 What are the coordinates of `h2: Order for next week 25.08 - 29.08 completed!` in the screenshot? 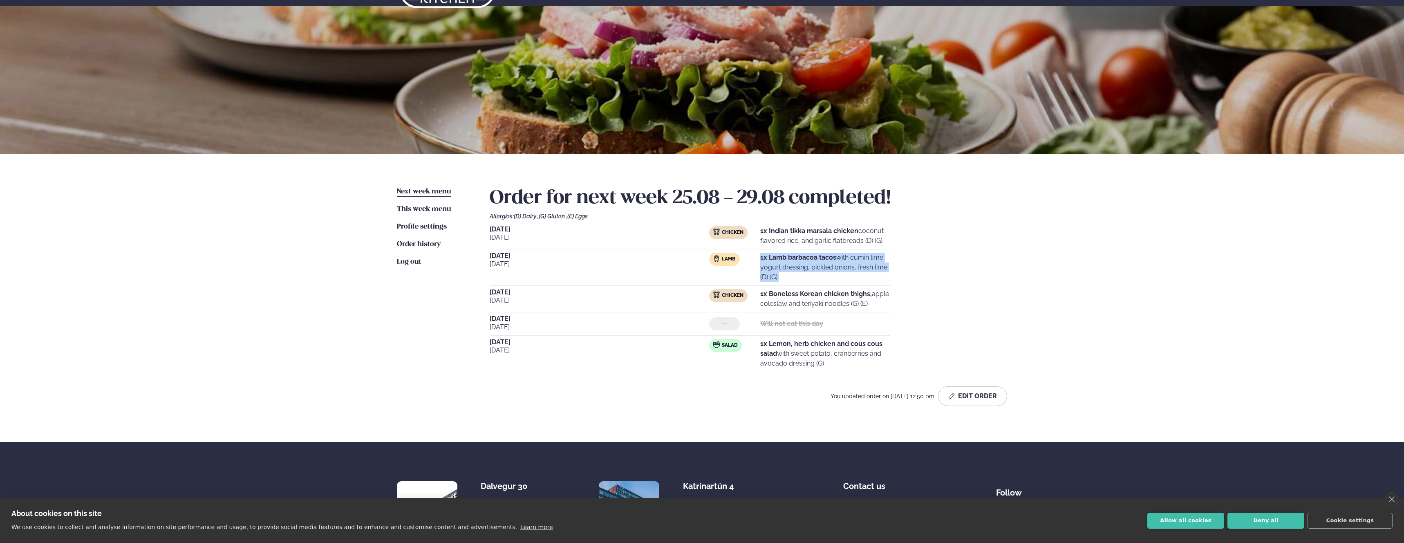 It's located at (748, 198).